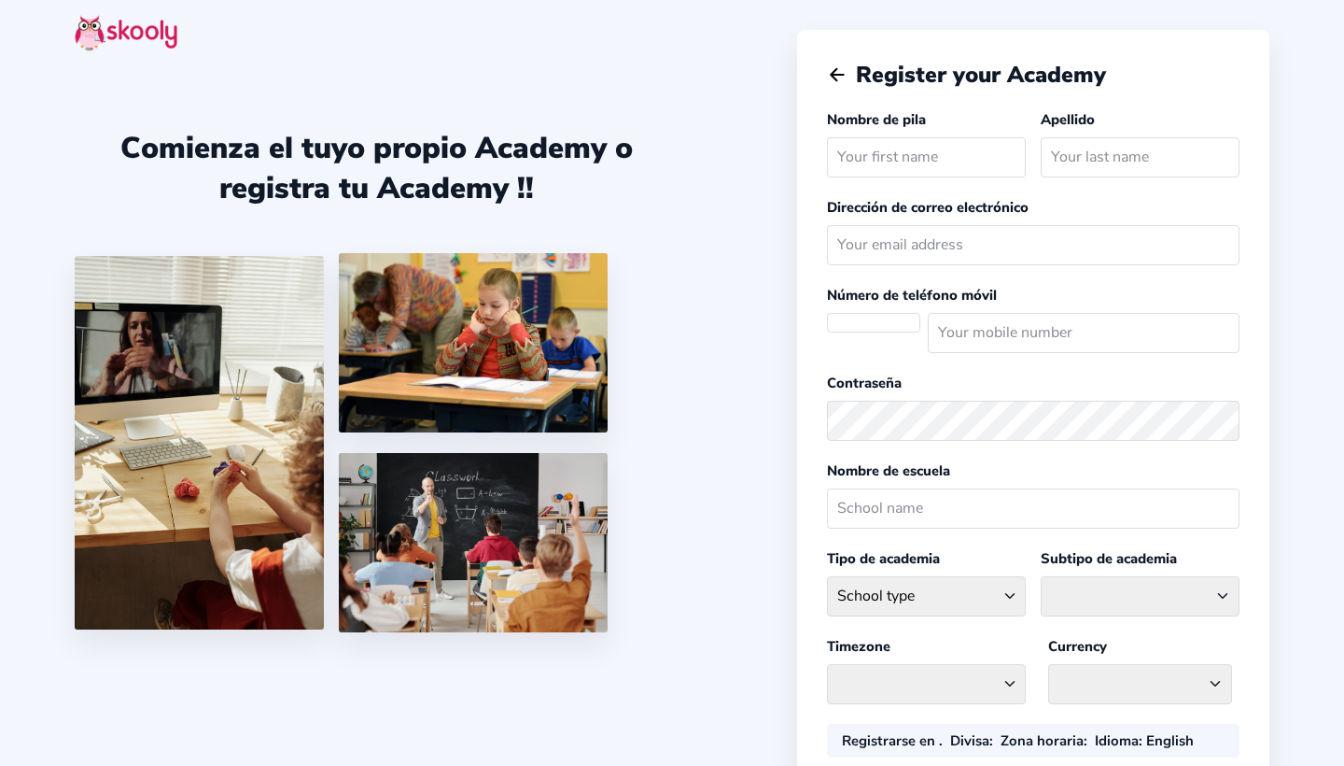  I want to click on div: Registrarse en ., so click(893, 740).